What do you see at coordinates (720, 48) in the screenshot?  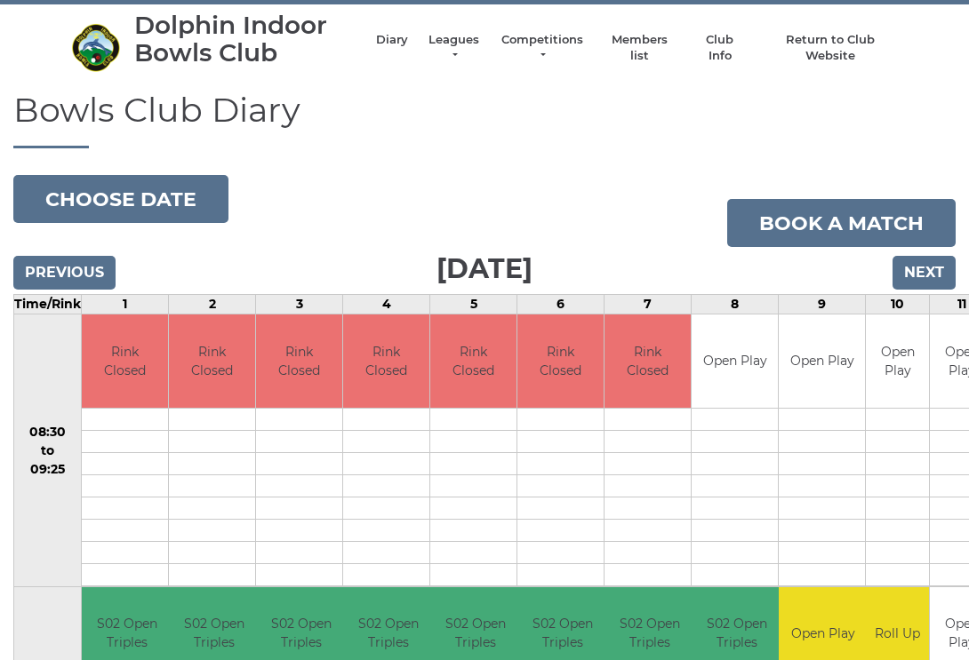 I see `a: Club Info` at bounding box center [720, 48].